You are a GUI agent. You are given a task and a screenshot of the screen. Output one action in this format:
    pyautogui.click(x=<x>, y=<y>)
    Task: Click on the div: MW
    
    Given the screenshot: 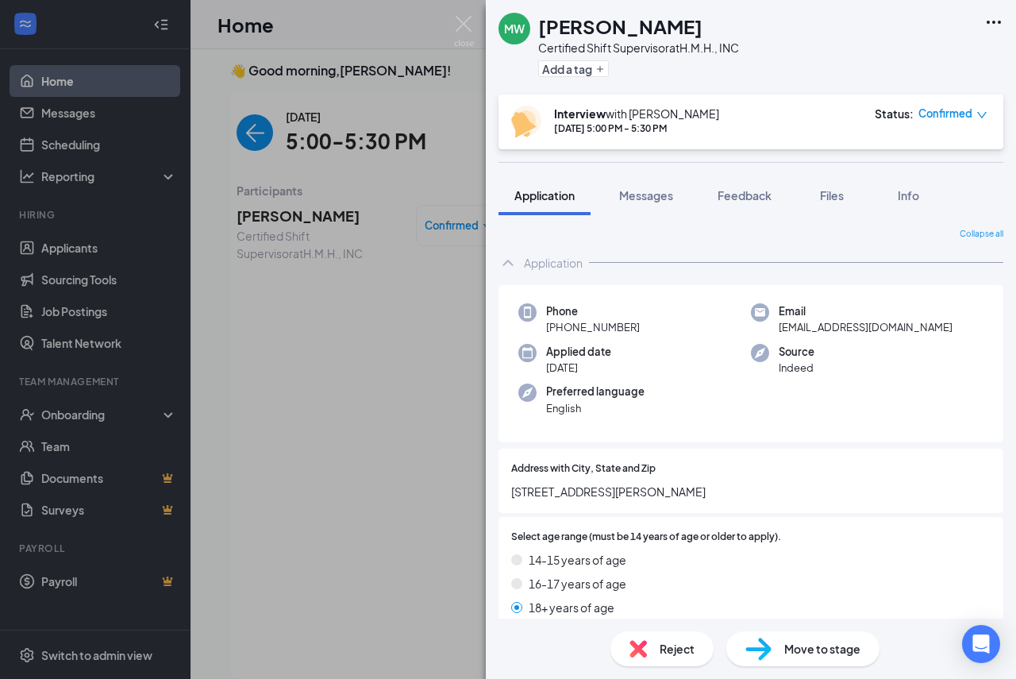 What is the action you would take?
    pyautogui.click(x=514, y=29)
    